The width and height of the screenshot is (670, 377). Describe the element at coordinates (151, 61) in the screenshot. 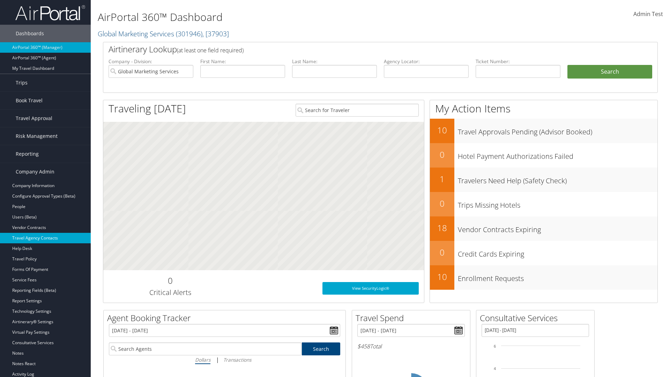

I see `label: Company - Division:` at that location.